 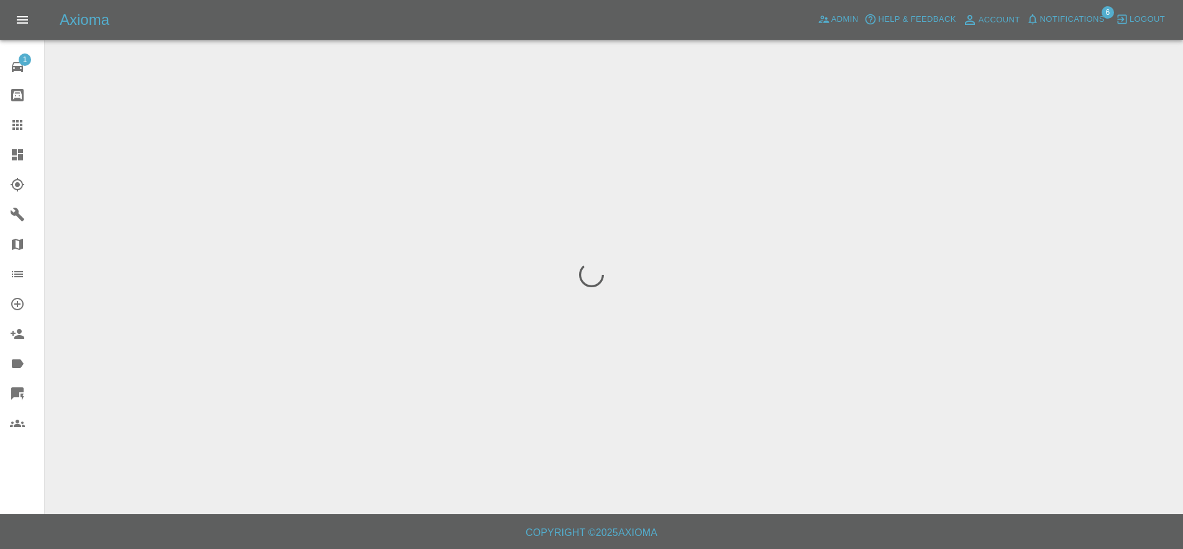 What do you see at coordinates (84, 20) in the screenshot?
I see `h5: Axioma` at bounding box center [84, 20].